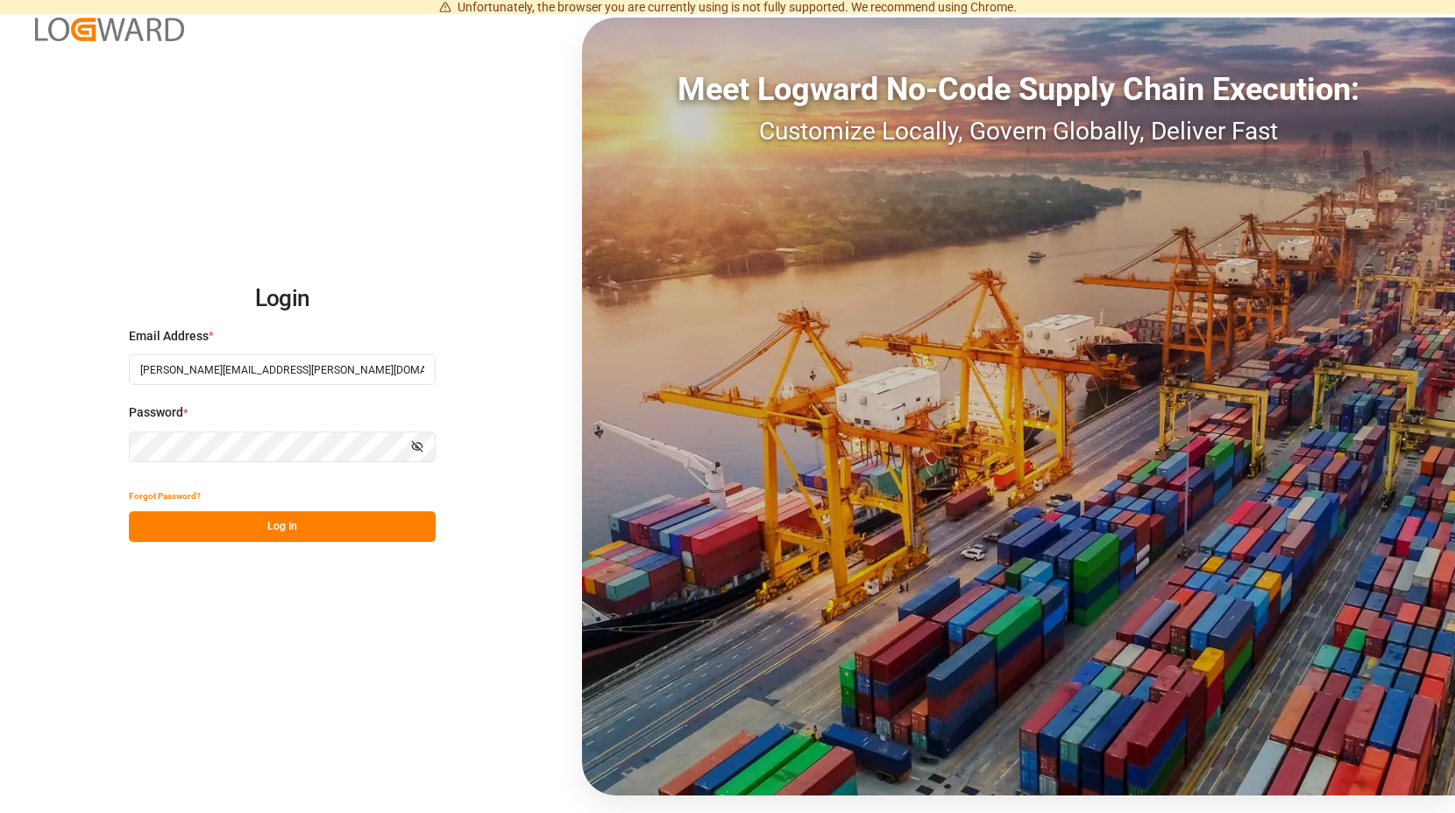 This screenshot has height=813, width=1455. I want to click on span: Email Address, so click(168, 336).